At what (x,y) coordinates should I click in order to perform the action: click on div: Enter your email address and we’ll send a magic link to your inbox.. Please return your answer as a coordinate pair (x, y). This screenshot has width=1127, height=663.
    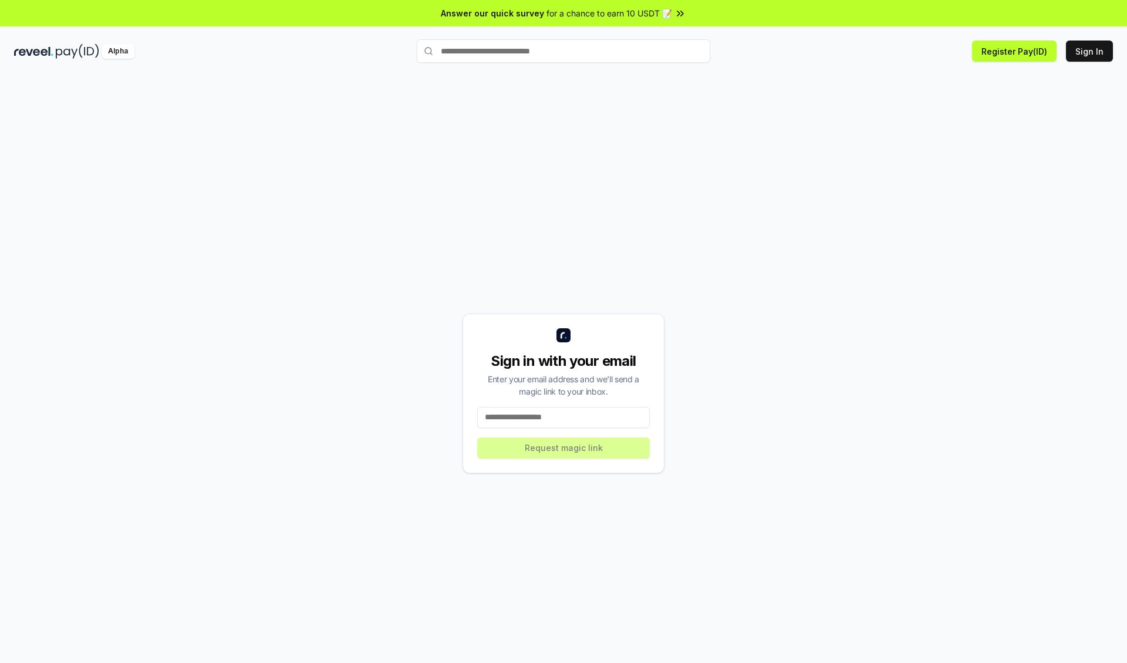
    Looking at the image, I should click on (563, 385).